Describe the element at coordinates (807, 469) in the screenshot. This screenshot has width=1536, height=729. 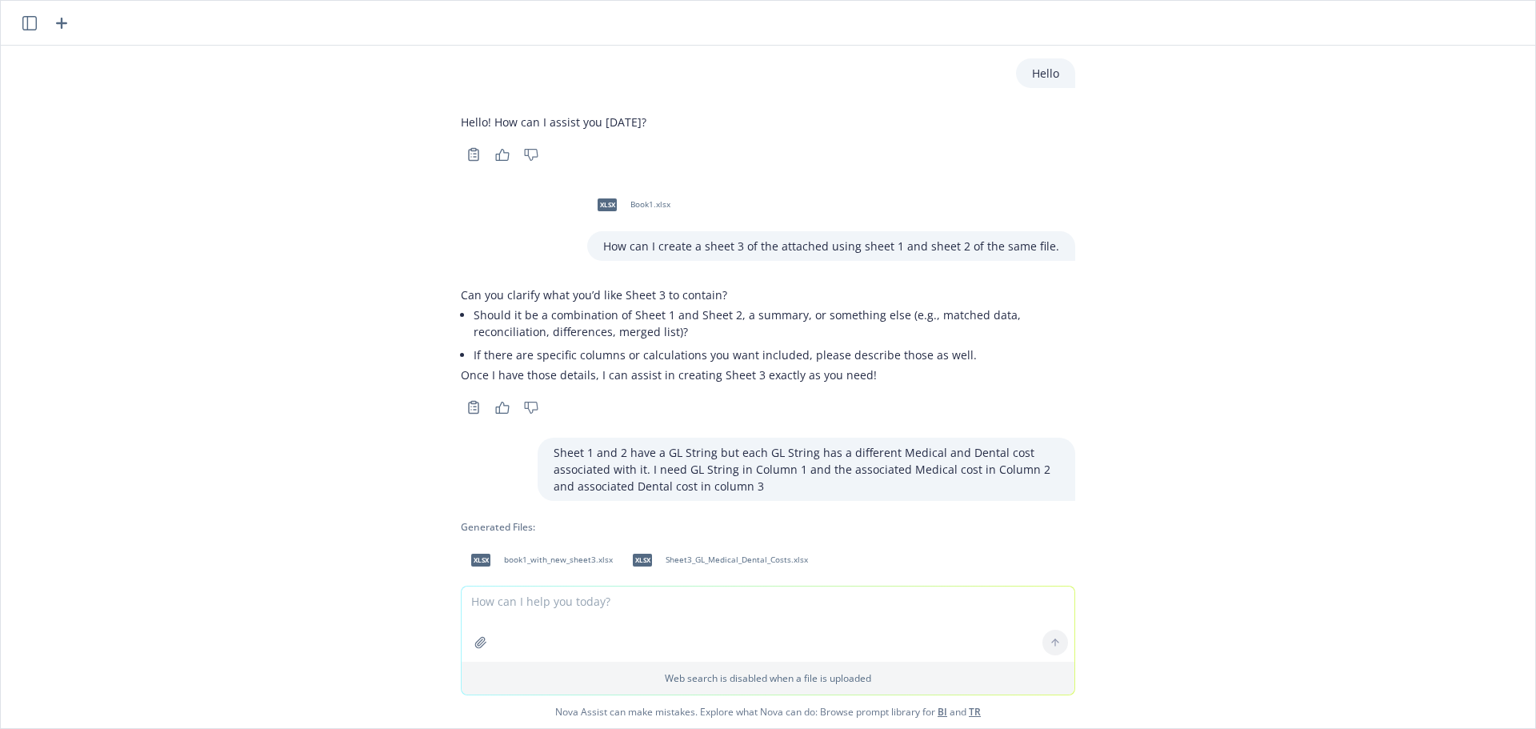
I see `p: Sheet 1 and 2 have a GL String but each GL String has a different Medical and Dental cost associa...` at that location.